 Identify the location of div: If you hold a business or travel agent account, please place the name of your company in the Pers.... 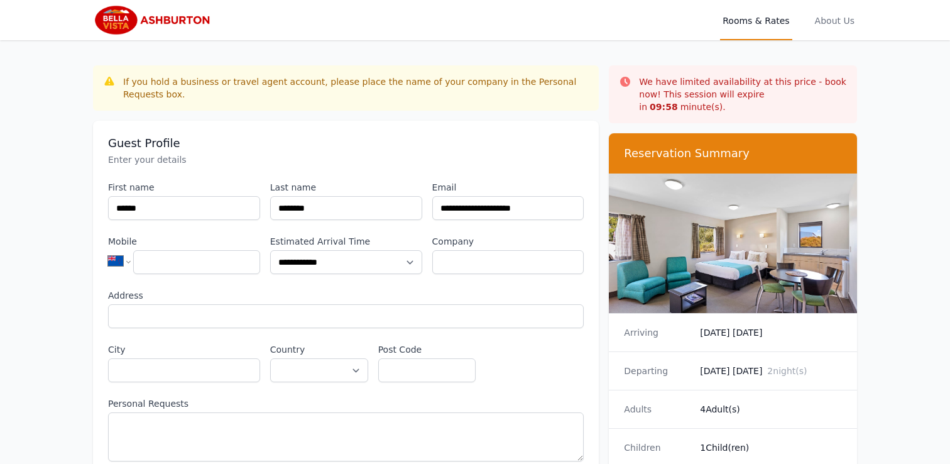
(356, 88).